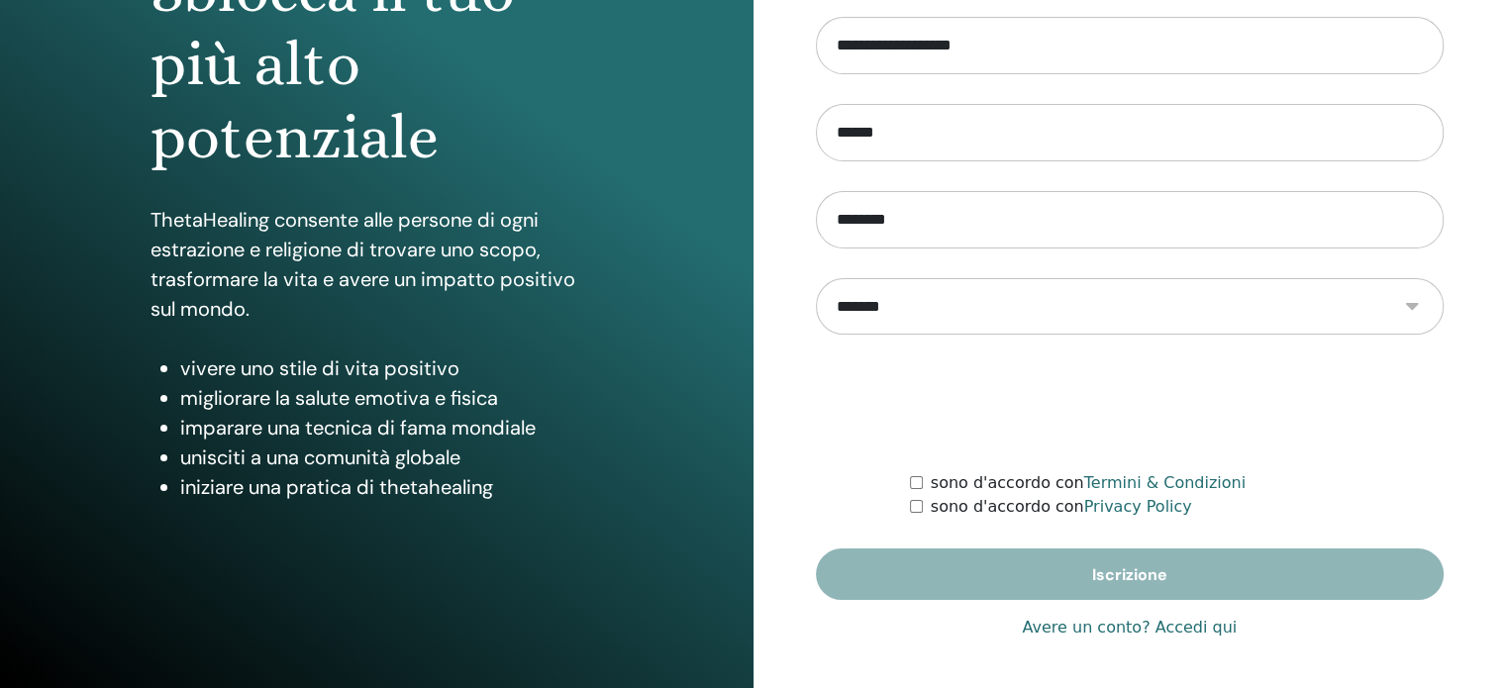 The width and height of the screenshot is (1506, 688). What do you see at coordinates (1129, 628) in the screenshot?
I see `a: Avere un conto? Accedi qui` at bounding box center [1129, 628].